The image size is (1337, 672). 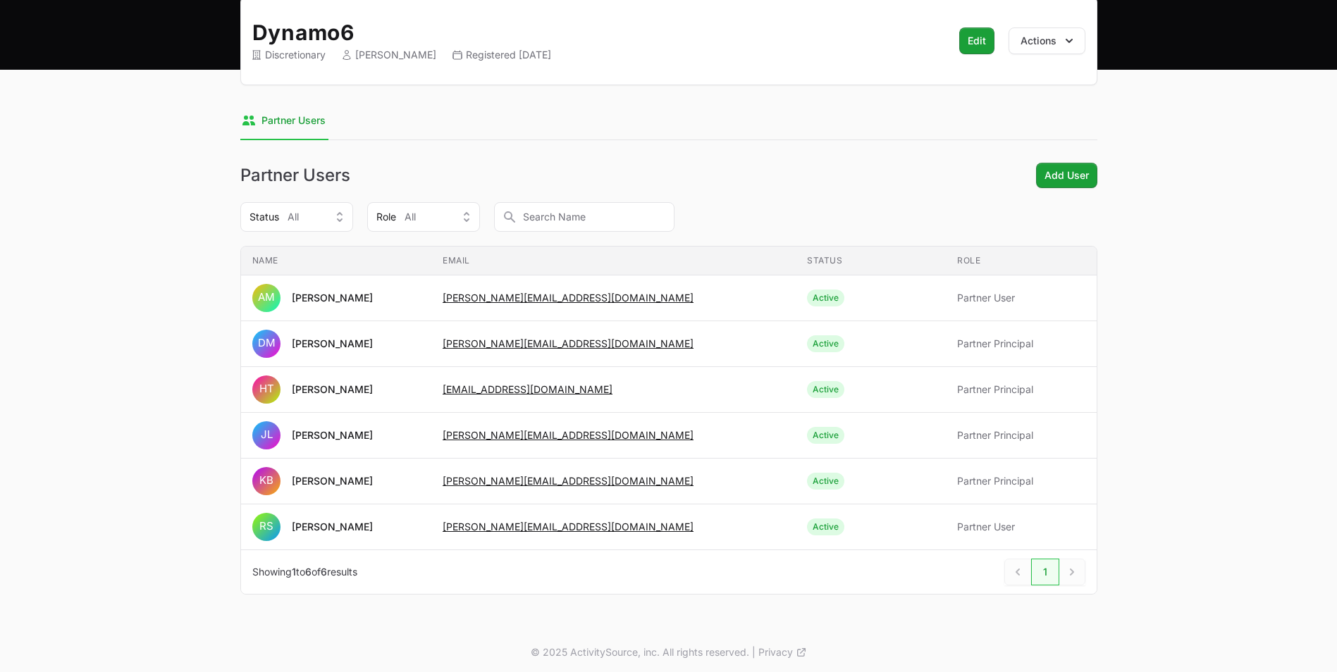 What do you see at coordinates (424, 217) in the screenshot?
I see `button: RoleAll` at bounding box center [424, 217].